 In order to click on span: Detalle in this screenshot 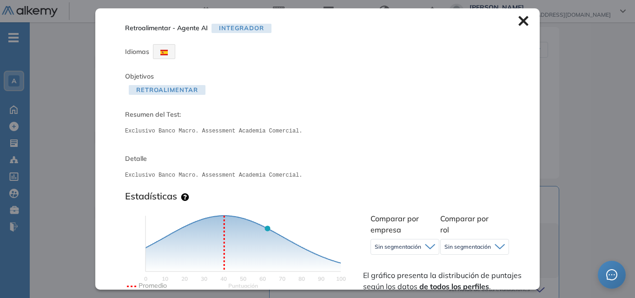, I will do `click(317, 158)`.